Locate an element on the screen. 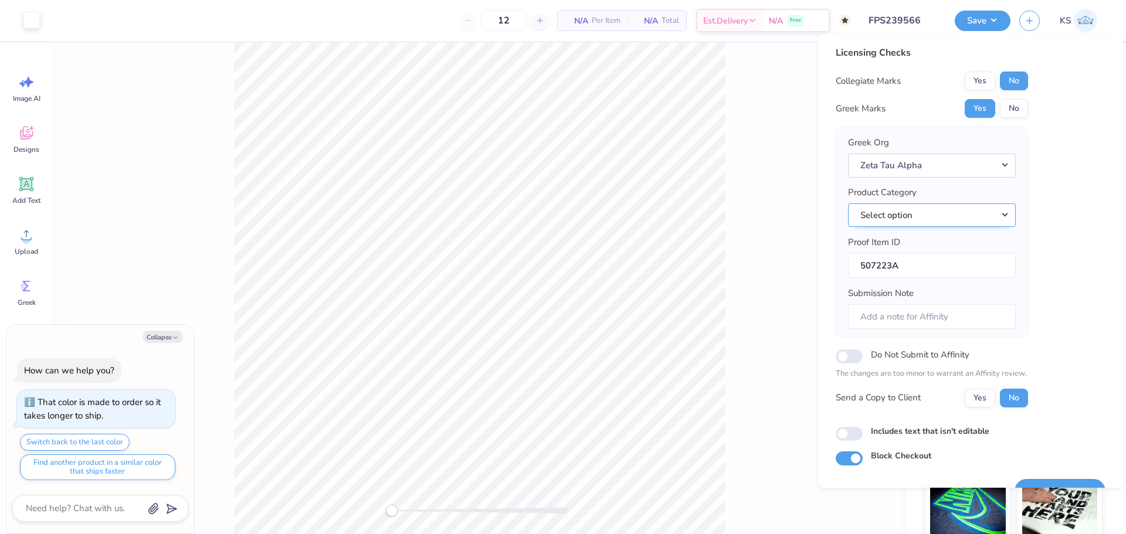 This screenshot has height=534, width=1126. input: Add a note for Affinity is located at coordinates (932, 317).